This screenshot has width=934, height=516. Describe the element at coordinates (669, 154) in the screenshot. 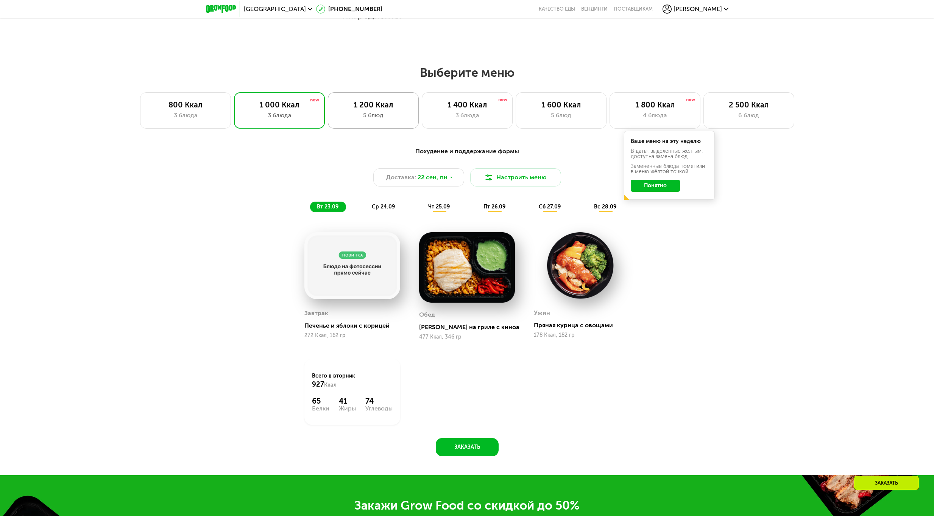

I see `div: В даты, выделенные желтым, доступна замена блюд.` at that location.